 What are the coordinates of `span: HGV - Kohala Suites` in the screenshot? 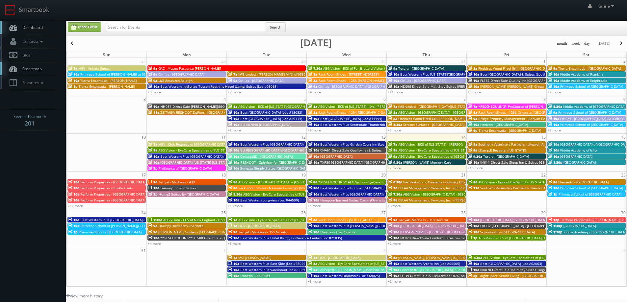 It's located at (94, 68).